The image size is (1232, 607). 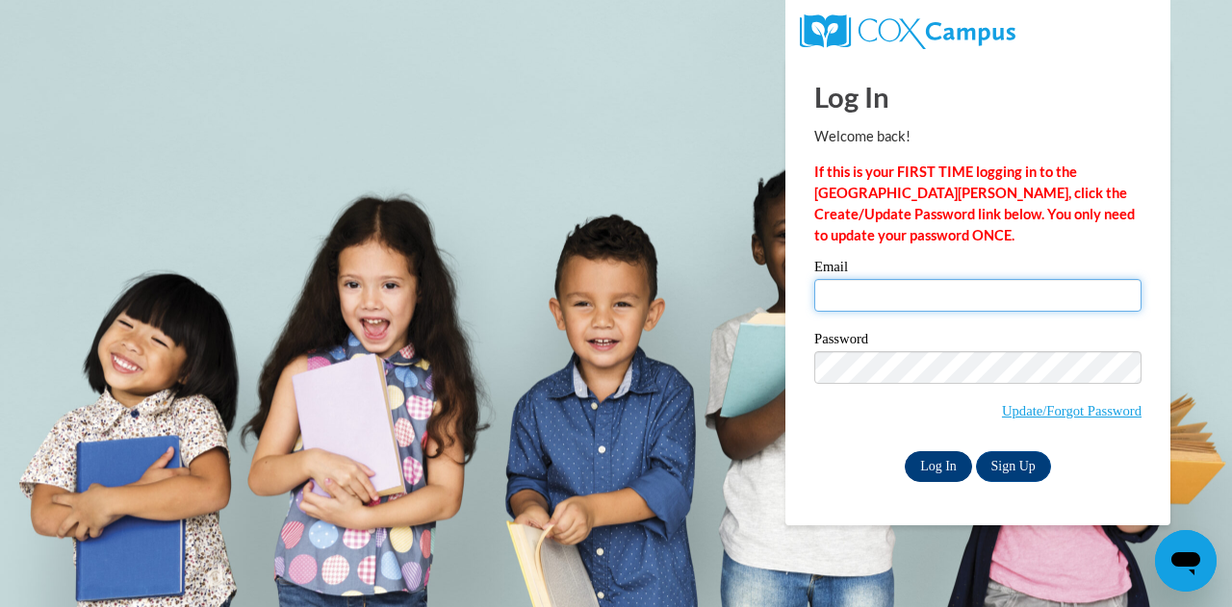 I want to click on label: Email, so click(x=978, y=269).